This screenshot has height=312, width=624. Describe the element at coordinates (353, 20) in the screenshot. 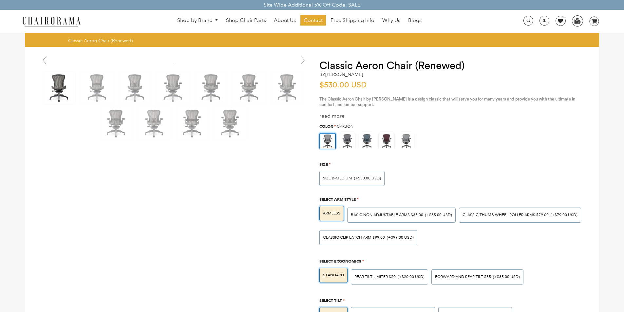

I see `span: Free Shipping Info` at that location.